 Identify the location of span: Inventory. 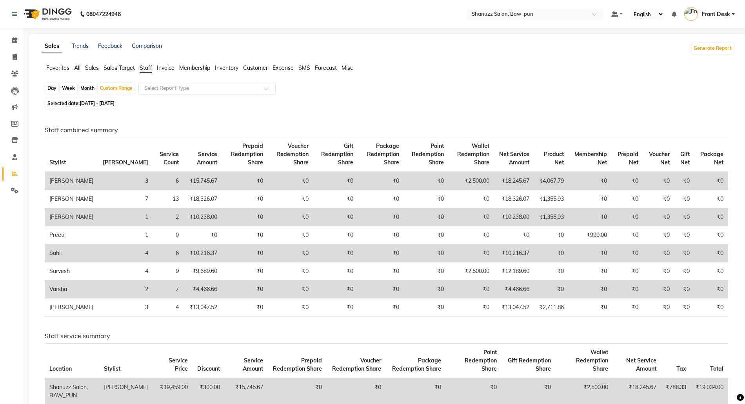
(227, 68).